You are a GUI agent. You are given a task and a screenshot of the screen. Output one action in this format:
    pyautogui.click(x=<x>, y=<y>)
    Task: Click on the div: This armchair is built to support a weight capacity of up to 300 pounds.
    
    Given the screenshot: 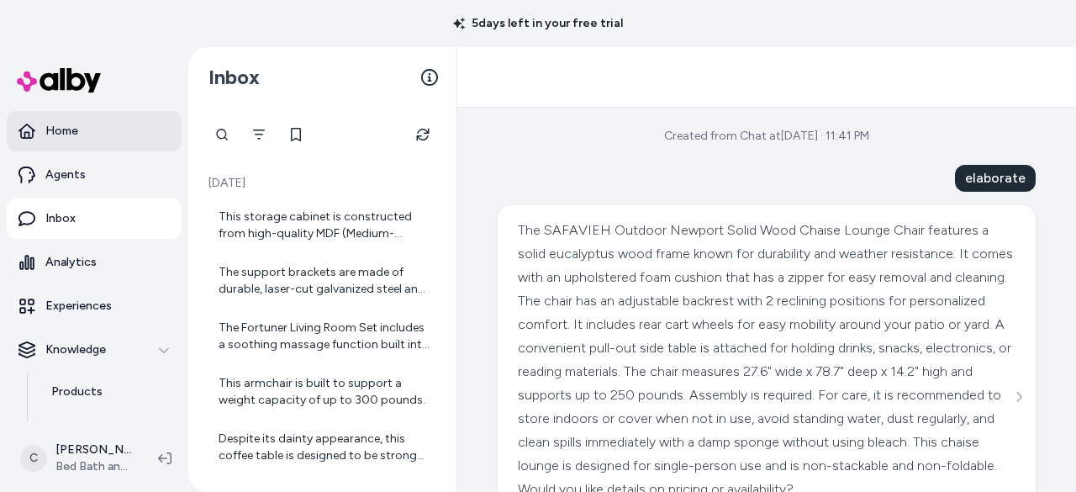 What is the action you would take?
    pyautogui.click(x=324, y=392)
    